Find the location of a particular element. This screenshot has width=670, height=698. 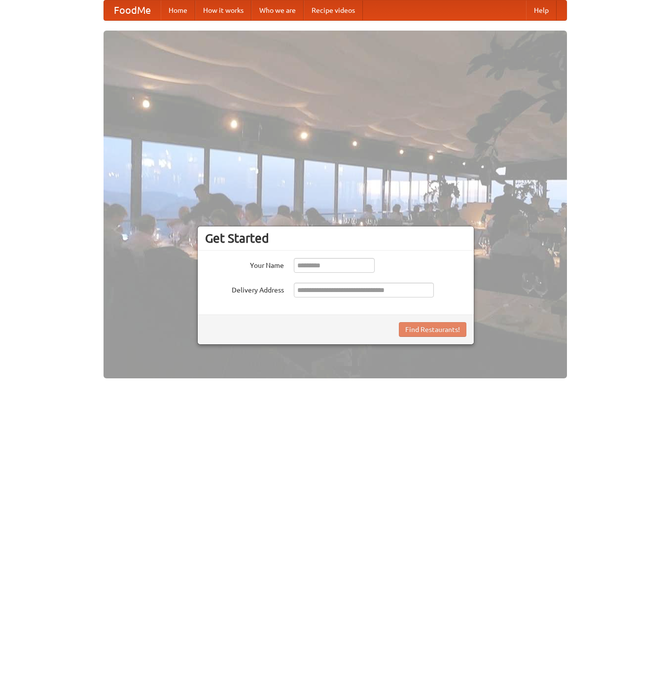

button: Find Restaurants! is located at coordinates (432, 329).